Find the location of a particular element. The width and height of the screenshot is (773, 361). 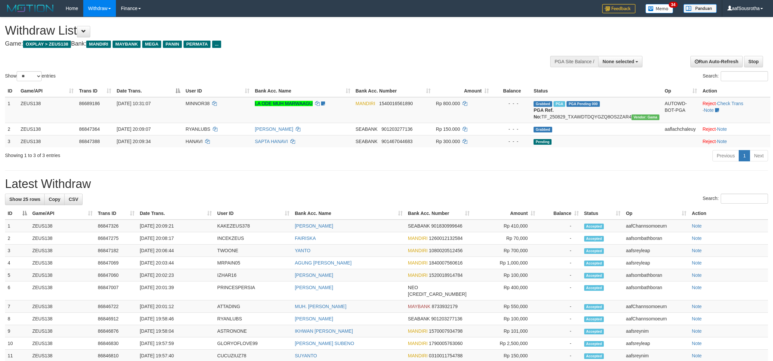

td: 8 is located at coordinates (17, 319).